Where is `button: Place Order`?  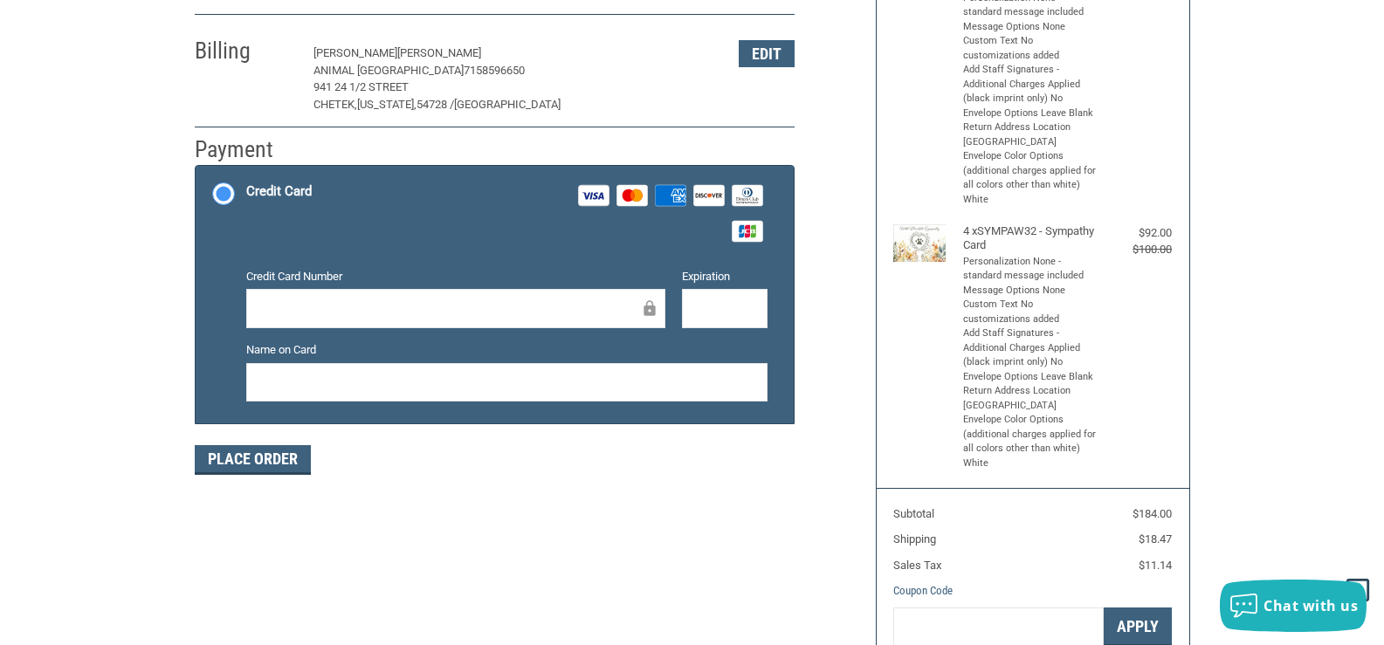
button: Place Order is located at coordinates (252, 460).